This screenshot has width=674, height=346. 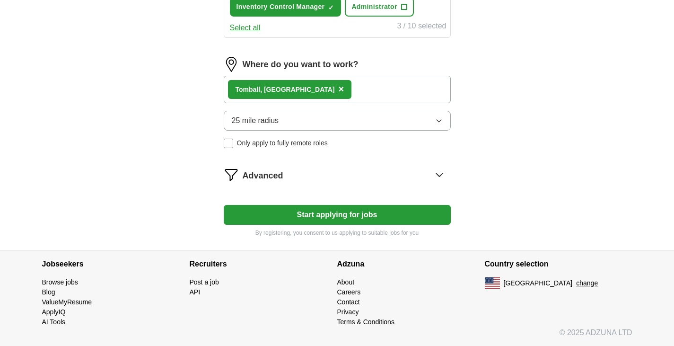 What do you see at coordinates (337, 336) in the screenshot?
I see `div: © 2025 ADZUNA LTD` at bounding box center [337, 336].